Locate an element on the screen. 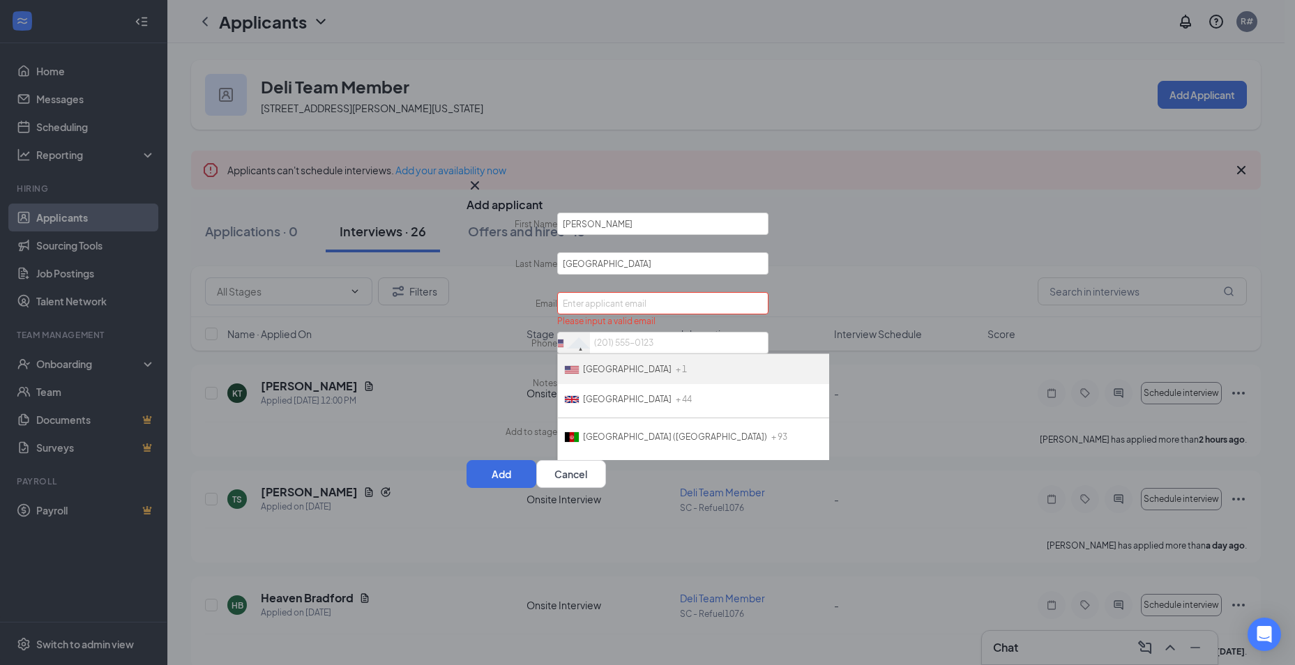  input: Last Name is located at coordinates (662, 264).